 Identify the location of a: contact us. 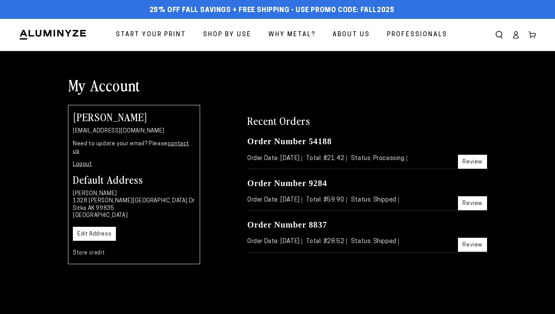
(131, 148).